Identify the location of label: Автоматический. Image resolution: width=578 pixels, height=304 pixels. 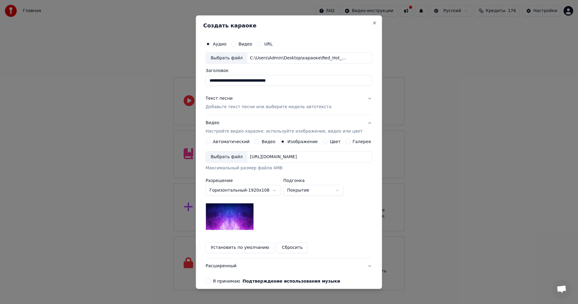
(231, 142).